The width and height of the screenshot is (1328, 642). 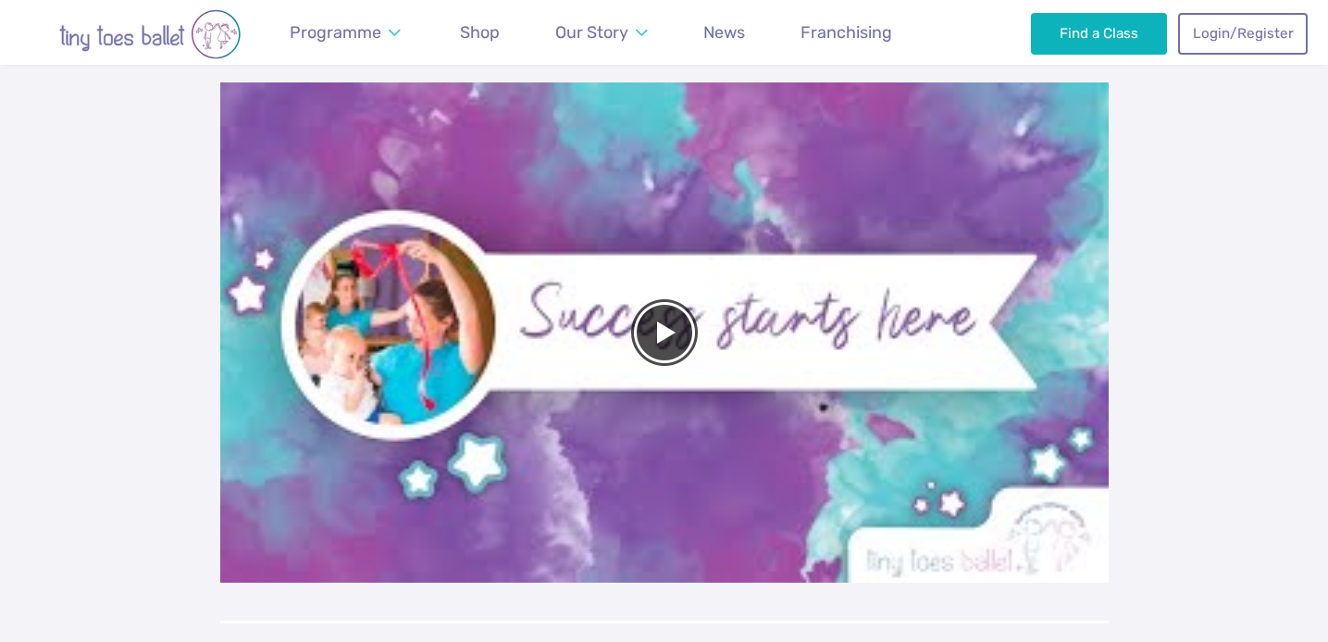 What do you see at coordinates (1099, 33) in the screenshot?
I see `a: Find a Class` at bounding box center [1099, 33].